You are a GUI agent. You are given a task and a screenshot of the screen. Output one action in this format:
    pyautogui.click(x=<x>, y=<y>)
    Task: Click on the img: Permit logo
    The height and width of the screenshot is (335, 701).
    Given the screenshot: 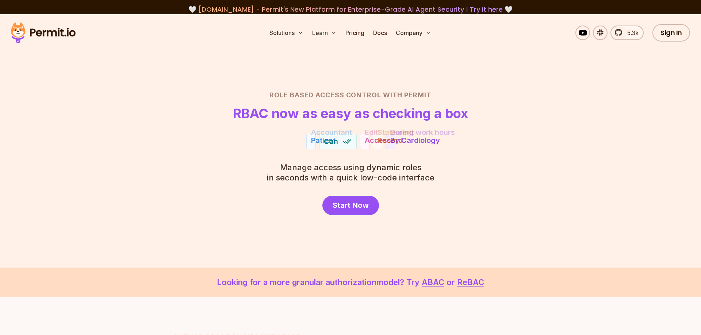 What is the action you would take?
    pyautogui.click(x=43, y=33)
    